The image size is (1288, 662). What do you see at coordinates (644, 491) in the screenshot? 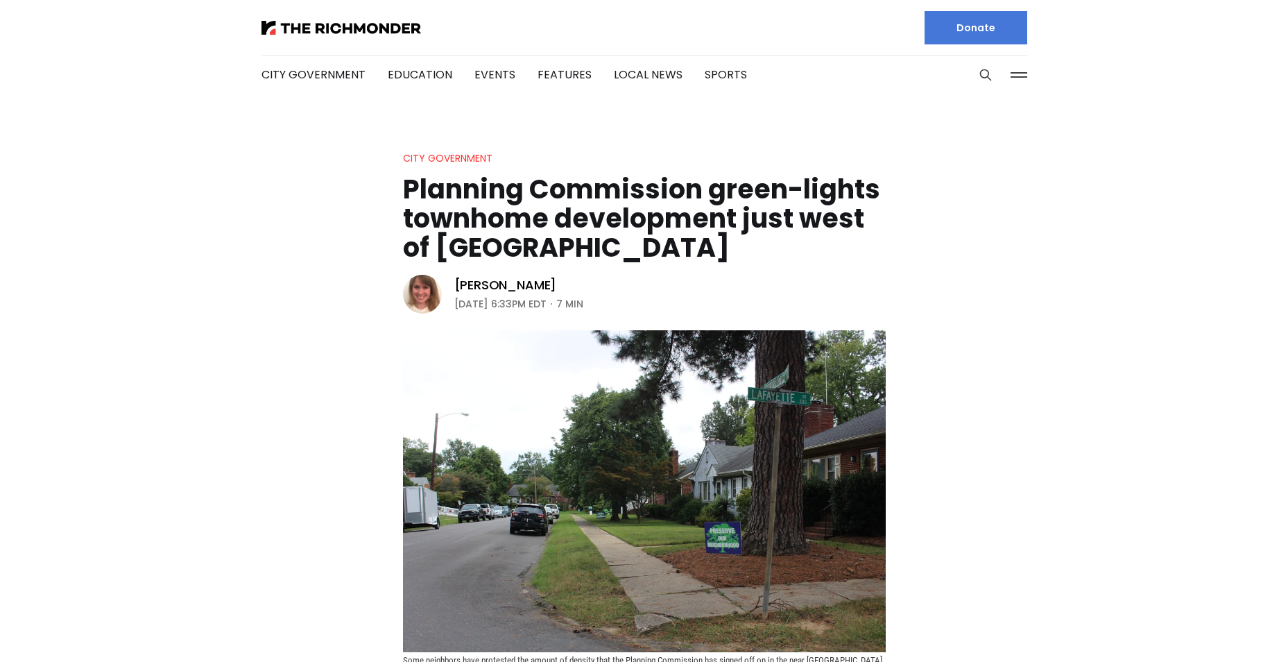
I see `img: Planning Commission green-lights townhome development just west of Carytown` at bounding box center [644, 491].